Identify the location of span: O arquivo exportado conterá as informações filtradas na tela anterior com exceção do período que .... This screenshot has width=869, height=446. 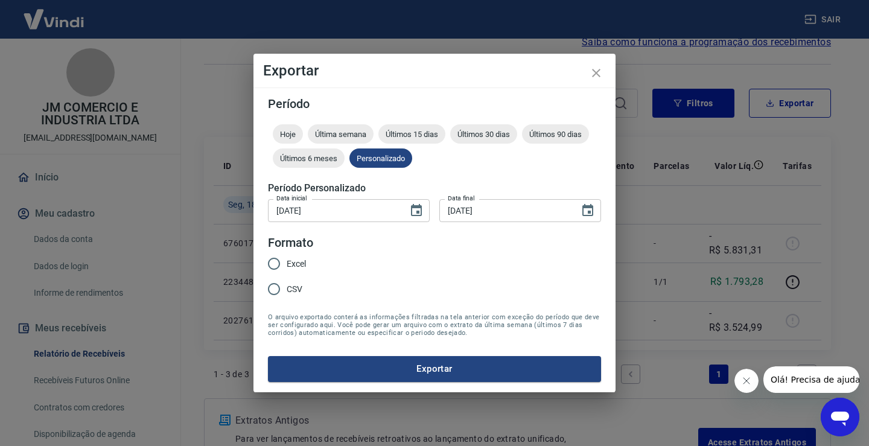
(434, 325).